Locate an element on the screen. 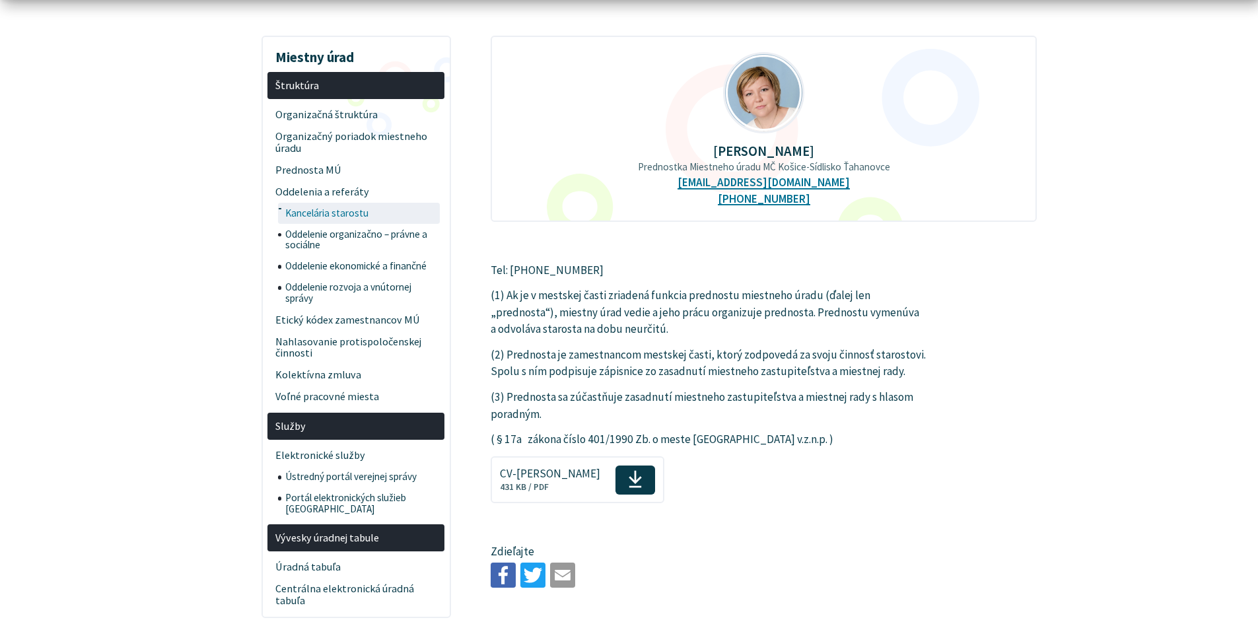 This screenshot has width=1258, height=624. p: (3) Prednosta sa zúčastňuje zasadnutí miestneho zastupiteľstva a miestnej rady s hlasom poradným. is located at coordinates (713, 406).